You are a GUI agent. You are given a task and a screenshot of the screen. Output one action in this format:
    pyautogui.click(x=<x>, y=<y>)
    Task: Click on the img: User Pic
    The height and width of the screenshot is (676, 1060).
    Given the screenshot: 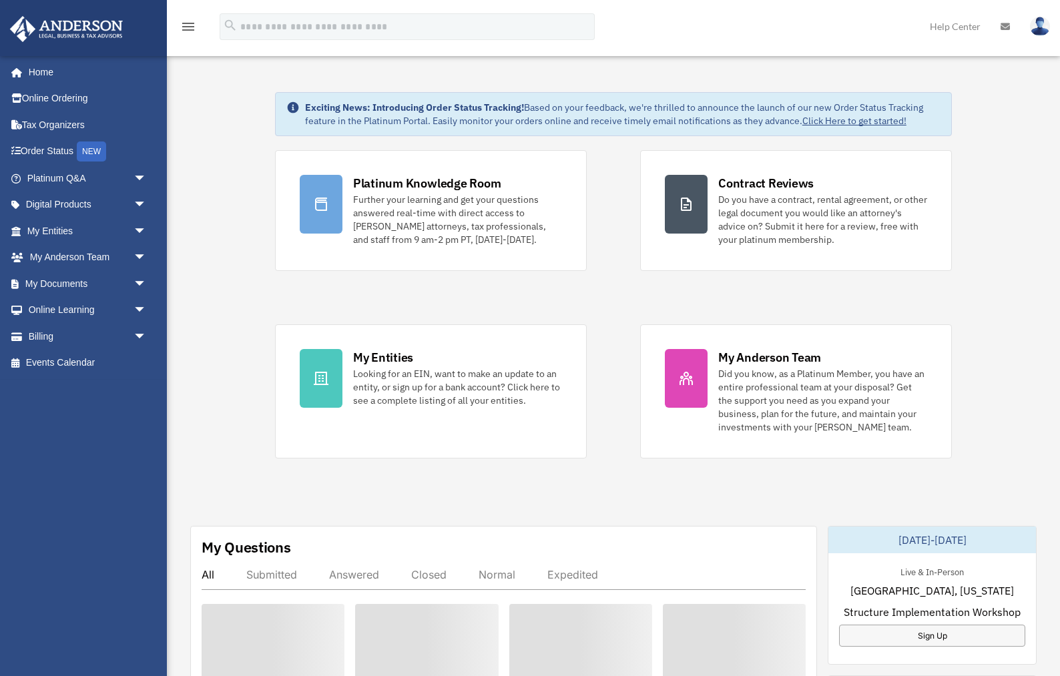 What is the action you would take?
    pyautogui.click(x=1040, y=26)
    